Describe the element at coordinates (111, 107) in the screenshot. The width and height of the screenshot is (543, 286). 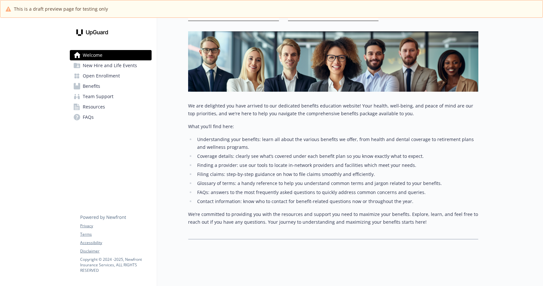
I see `a: Resources` at that location.